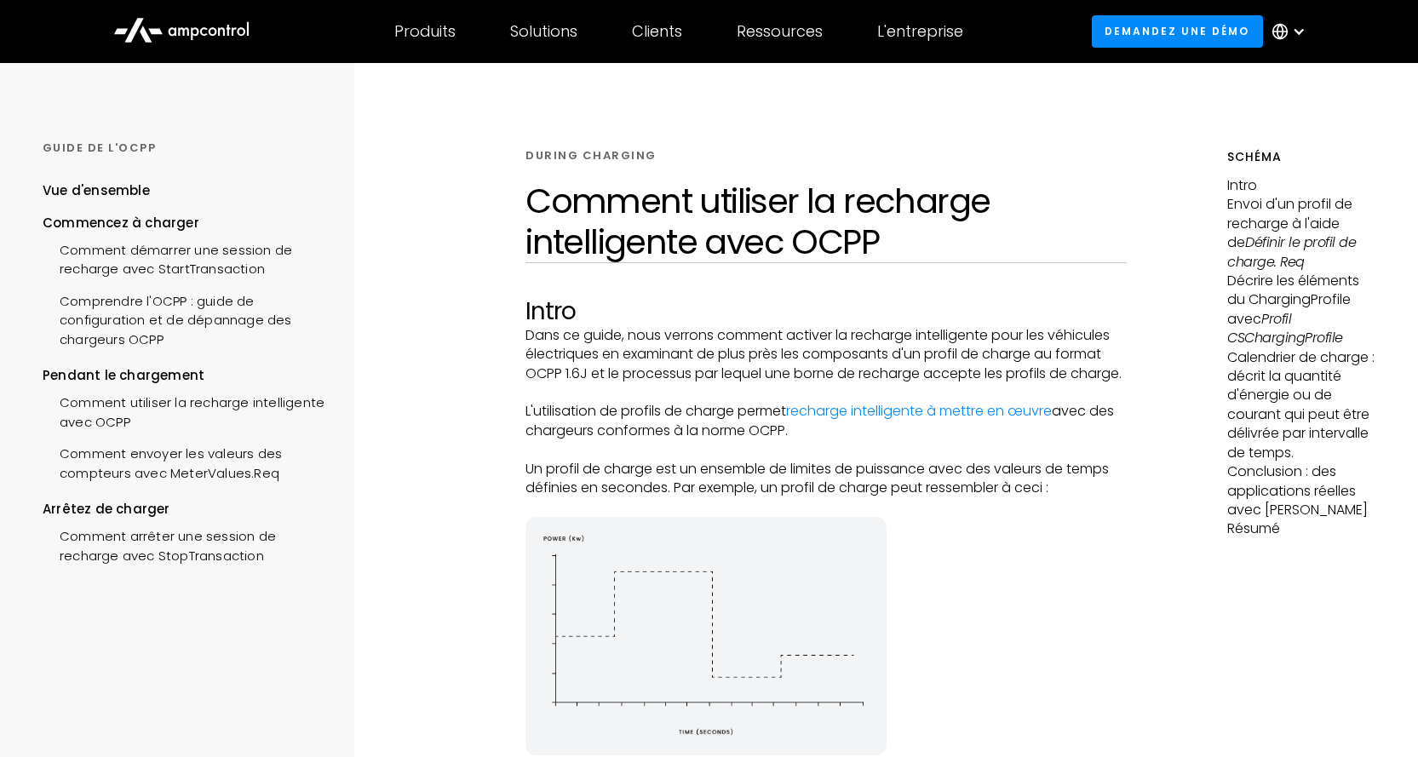 The width and height of the screenshot is (1418, 757). Describe the element at coordinates (184, 544) in the screenshot. I see `div: Comment arrêter une session de recharge avec StopTransaction` at that location.